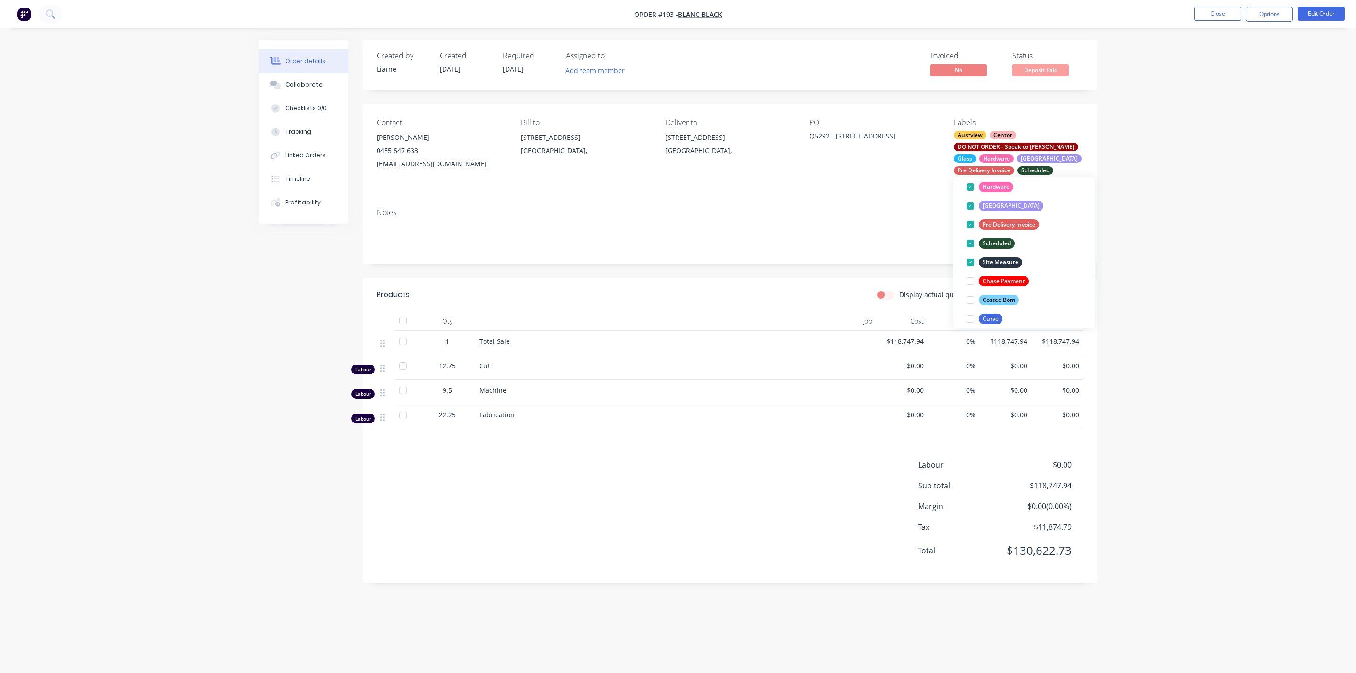  Describe the element at coordinates (995, 262) in the screenshot. I see `button: Site Measure` at that location.